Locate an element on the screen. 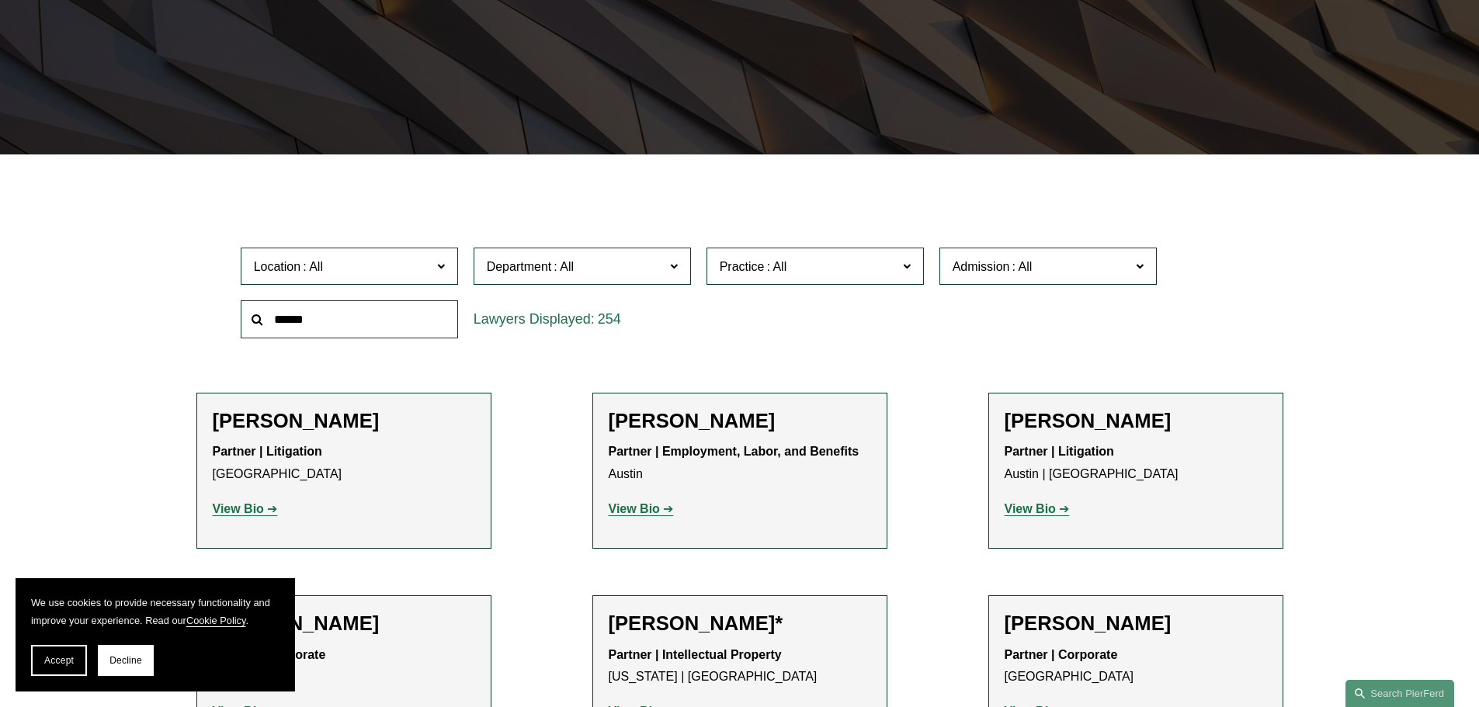 The width and height of the screenshot is (1479, 707). button: Decline is located at coordinates (126, 661).